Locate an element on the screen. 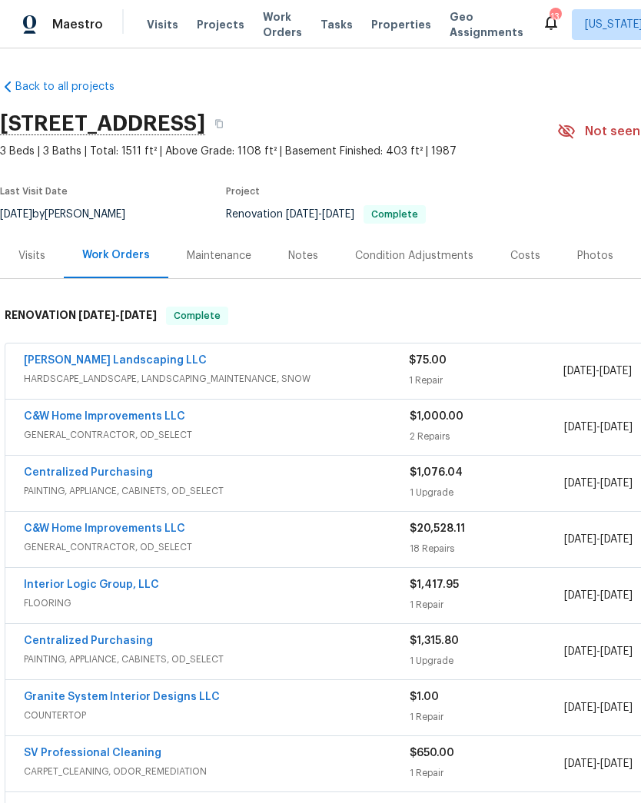  div: Notes is located at coordinates (303, 256).